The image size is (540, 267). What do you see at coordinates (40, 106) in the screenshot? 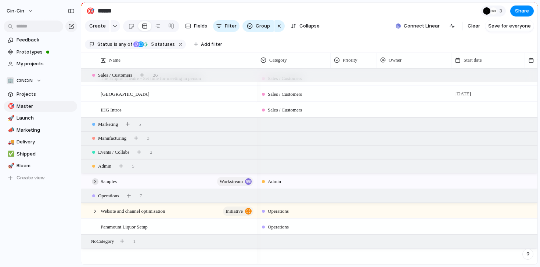
I see `a: 🎯Master` at bounding box center [40, 106].